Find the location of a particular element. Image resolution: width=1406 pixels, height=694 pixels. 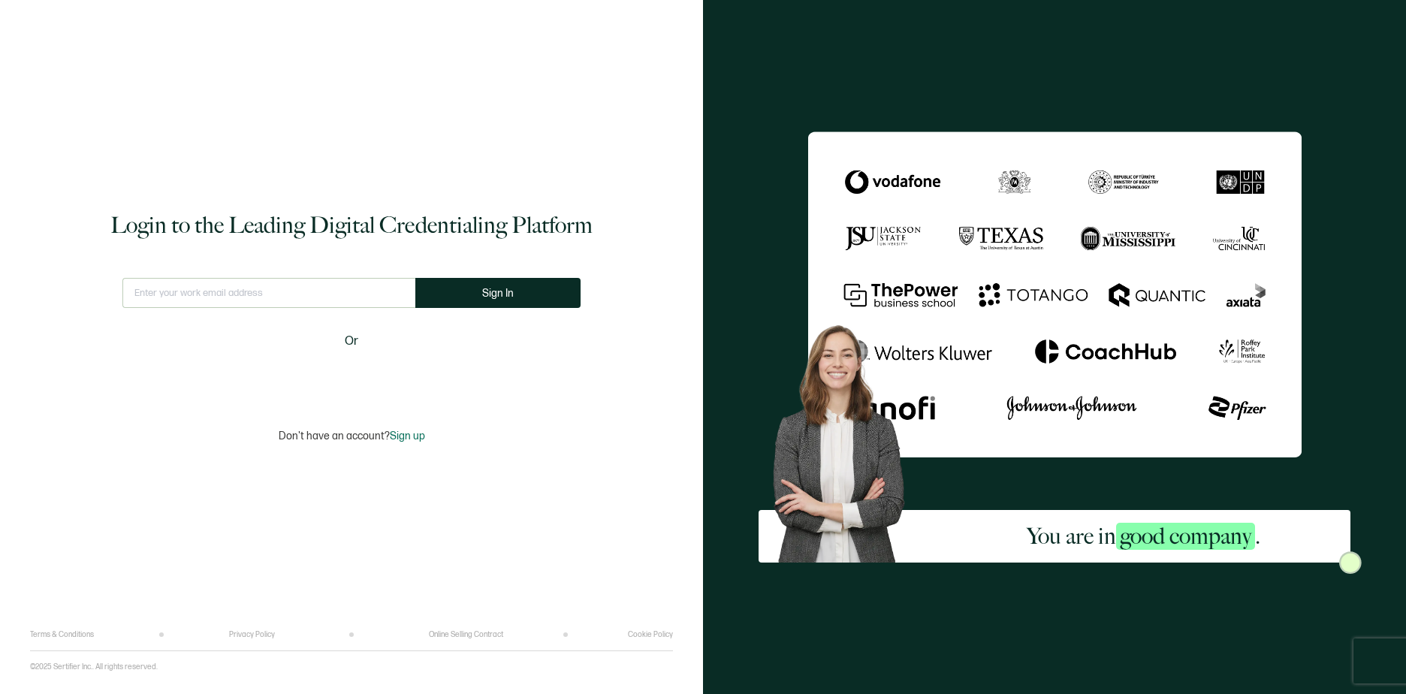

h2: You are in . is located at coordinates (1143, 536).